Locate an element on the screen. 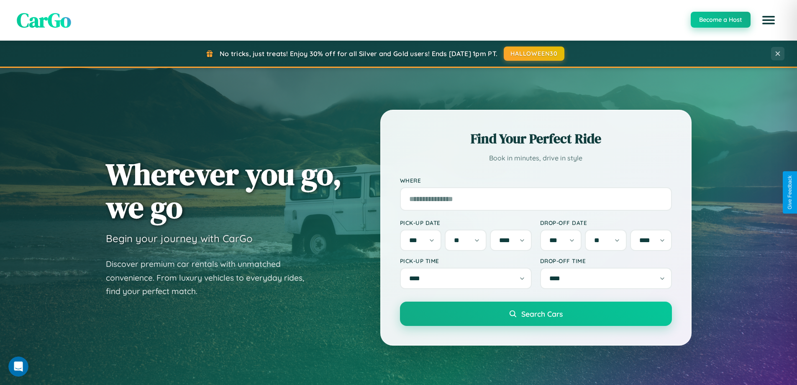 This screenshot has height=385, width=797. h2: Find Your Perfect Ride is located at coordinates (536, 138).